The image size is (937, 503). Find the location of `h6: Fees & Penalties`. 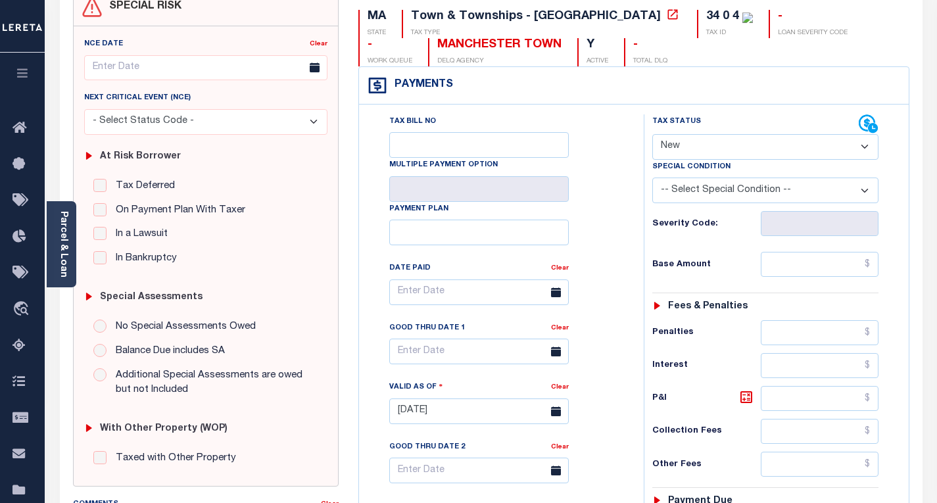

h6: Fees & Penalties is located at coordinates (708, 306).